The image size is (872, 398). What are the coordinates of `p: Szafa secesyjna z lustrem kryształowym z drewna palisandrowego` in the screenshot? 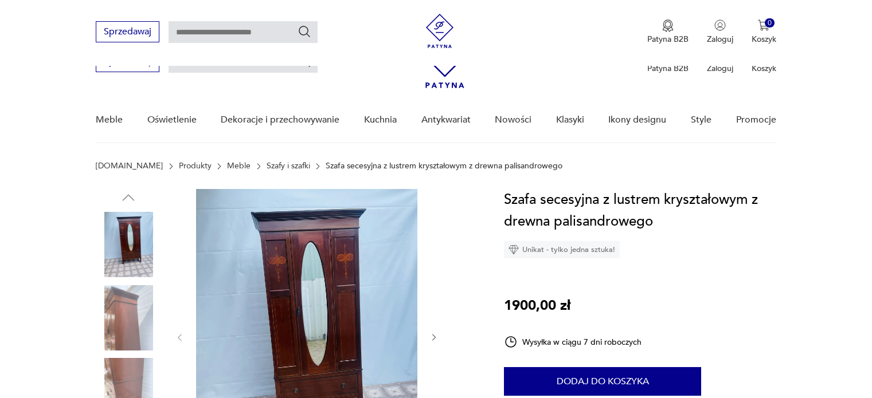 It's located at (444, 166).